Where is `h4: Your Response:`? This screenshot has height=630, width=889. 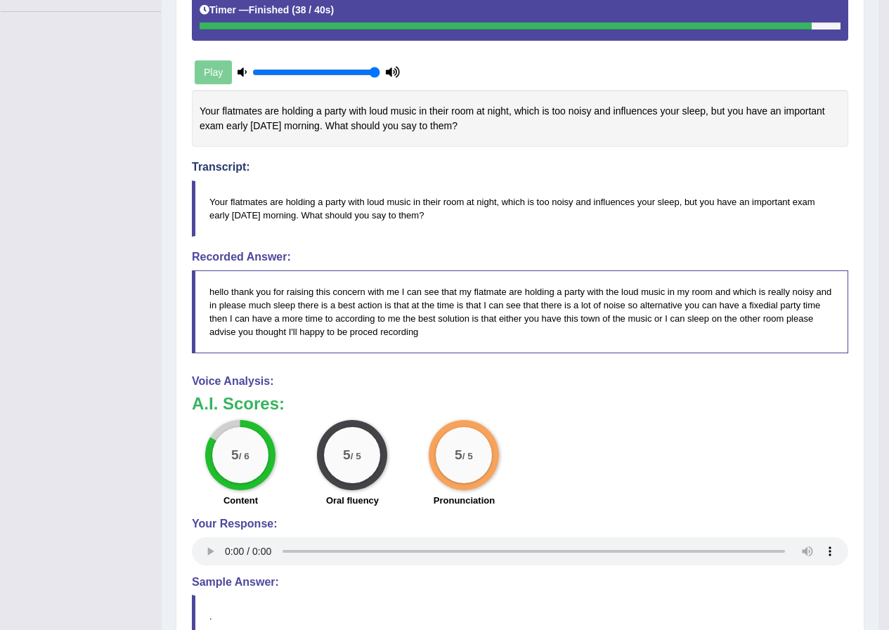
h4: Your Response: is located at coordinates (520, 524).